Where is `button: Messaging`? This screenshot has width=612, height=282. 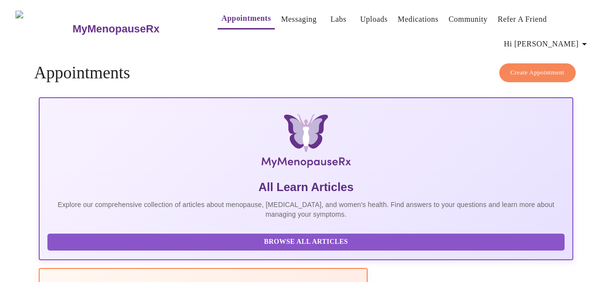
button: Messaging is located at coordinates (298, 19).